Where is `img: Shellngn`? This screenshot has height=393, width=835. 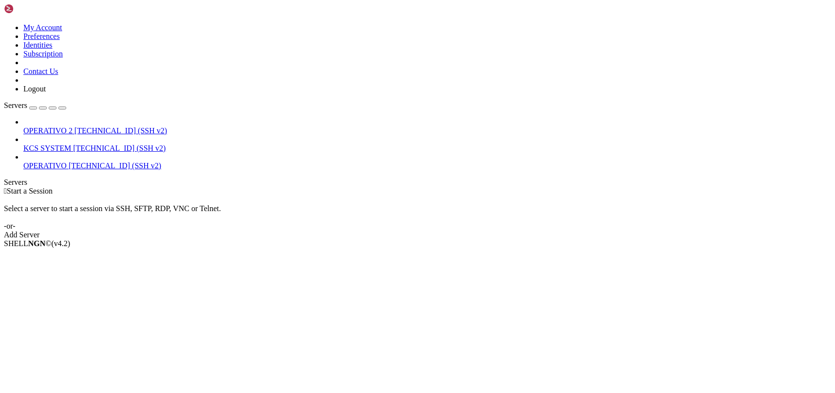
img: Shellngn is located at coordinates (32, 9).